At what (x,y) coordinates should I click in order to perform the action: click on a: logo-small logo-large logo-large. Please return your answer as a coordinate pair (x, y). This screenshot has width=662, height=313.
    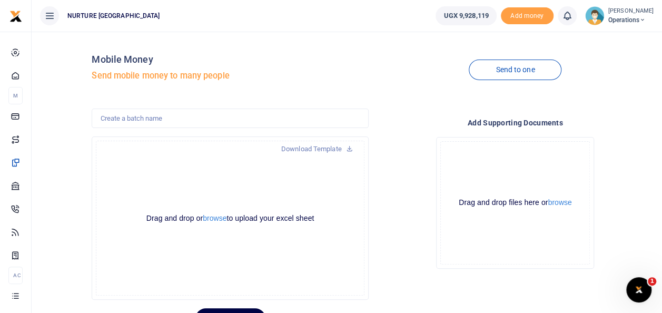
    Looking at the image, I should click on (16, 15).